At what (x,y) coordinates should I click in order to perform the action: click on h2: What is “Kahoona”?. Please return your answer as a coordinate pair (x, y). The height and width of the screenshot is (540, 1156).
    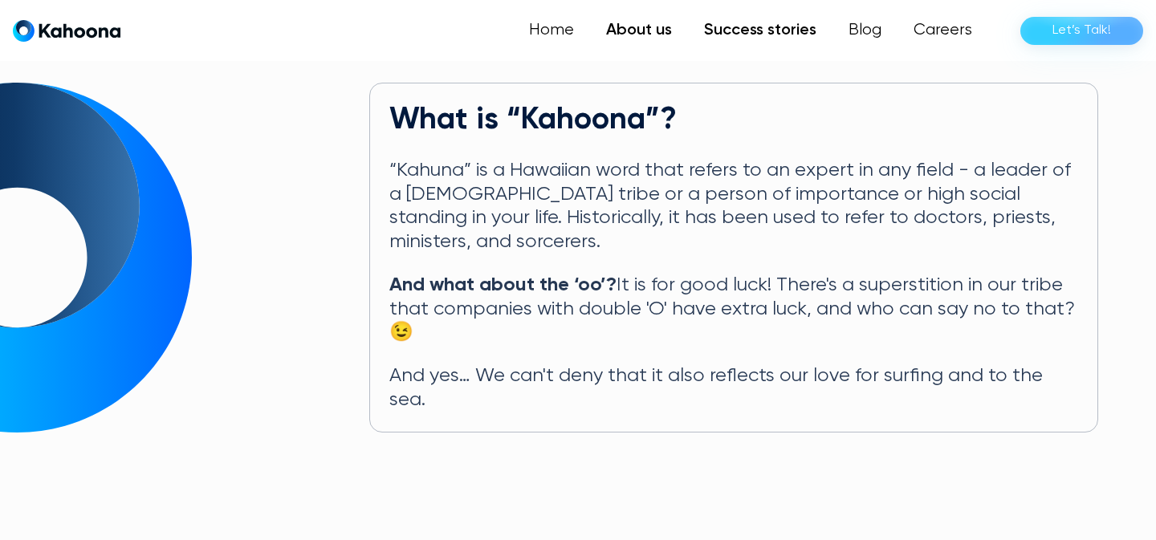
    Looking at the image, I should click on (734, 121).